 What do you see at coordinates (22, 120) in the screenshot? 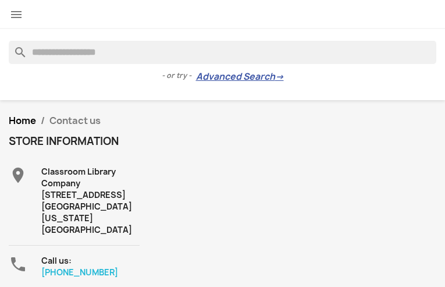
I see `span: Home` at bounding box center [22, 120].